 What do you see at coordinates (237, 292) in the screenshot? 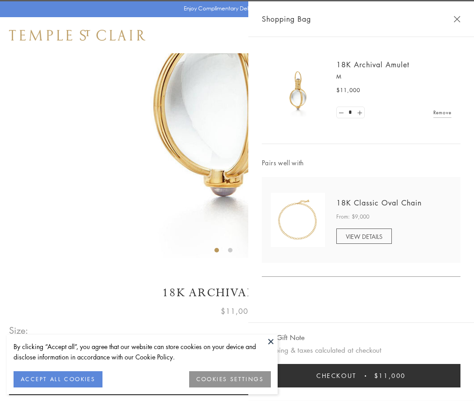
I see `h1: 18K Archival Amulet` at bounding box center [237, 292].